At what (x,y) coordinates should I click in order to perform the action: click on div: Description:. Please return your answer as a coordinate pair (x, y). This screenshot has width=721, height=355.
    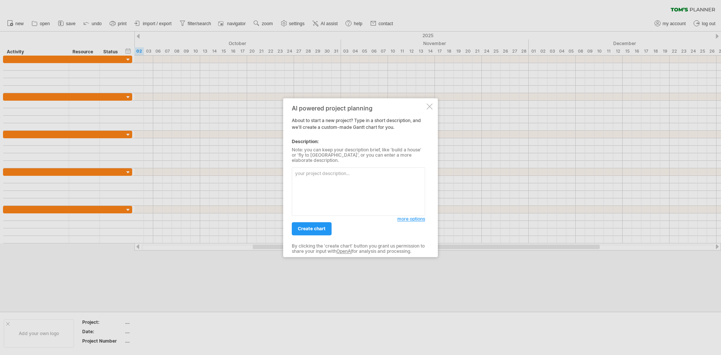
    Looking at the image, I should click on (358, 142).